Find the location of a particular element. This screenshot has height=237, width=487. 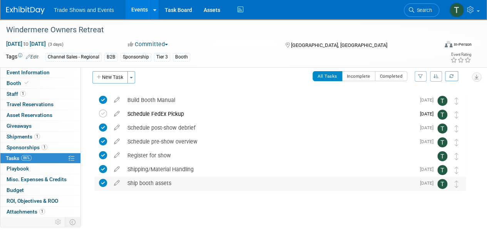

div: Channel Sales - Regional is located at coordinates (74, 57).